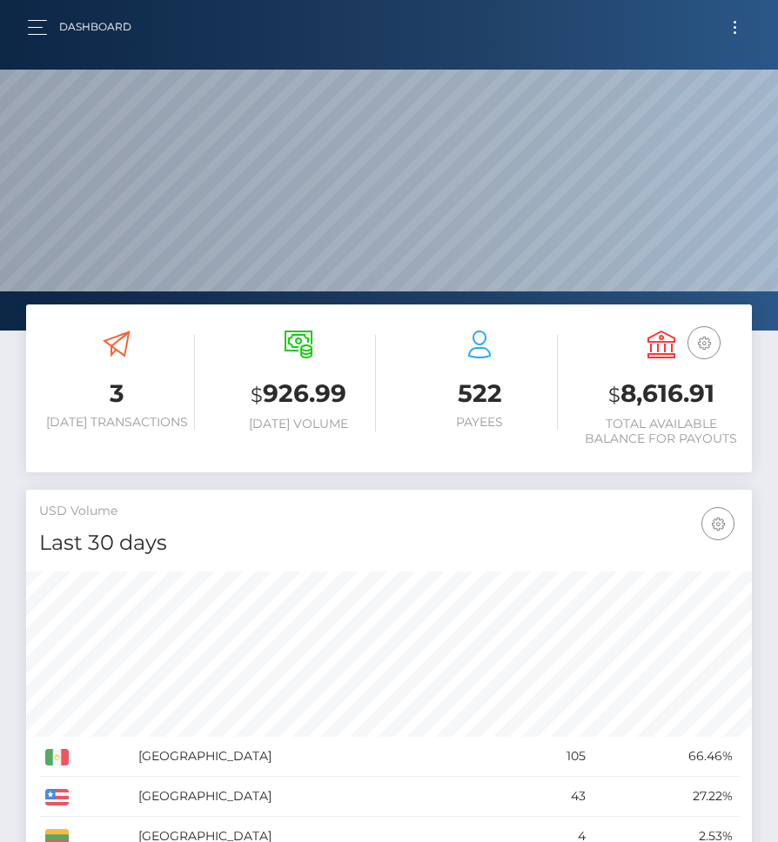 Image resolution: width=778 pixels, height=842 pixels. What do you see at coordinates (479, 393) in the screenshot?
I see `h3: 522` at bounding box center [479, 393].